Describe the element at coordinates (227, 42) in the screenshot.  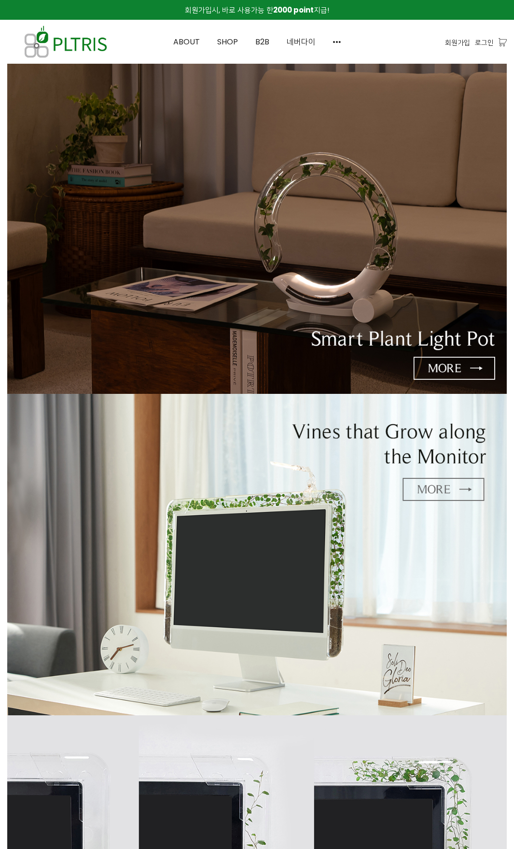
I see `a: SHOP` at that location.